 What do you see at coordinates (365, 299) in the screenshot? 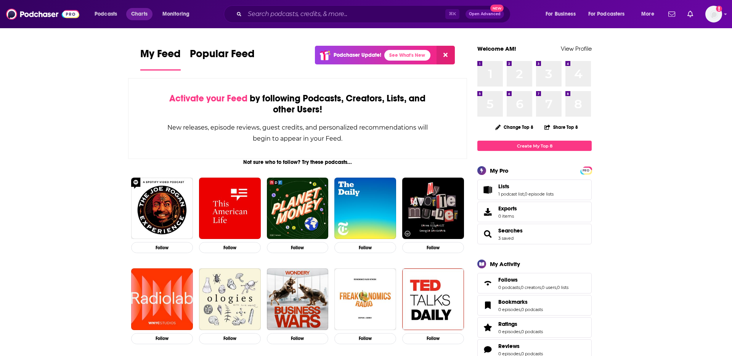
I see `a: Freakonomics Radio` at bounding box center [365, 299].